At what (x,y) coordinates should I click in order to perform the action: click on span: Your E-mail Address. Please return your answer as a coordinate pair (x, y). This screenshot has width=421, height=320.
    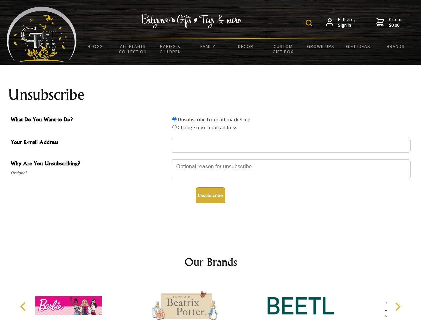
    Looking at the image, I should click on (89, 143).